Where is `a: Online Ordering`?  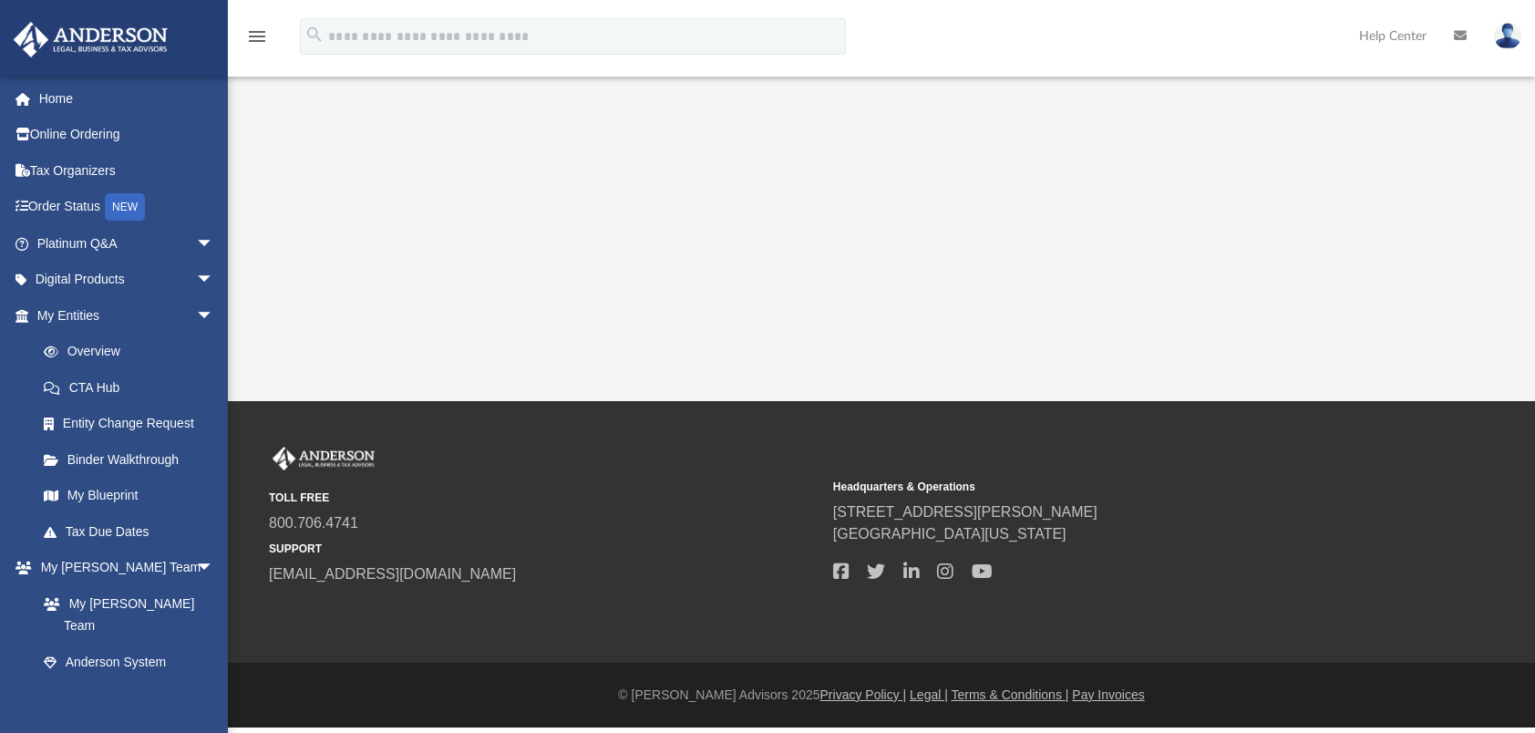
a: Online Ordering is located at coordinates (127, 135).